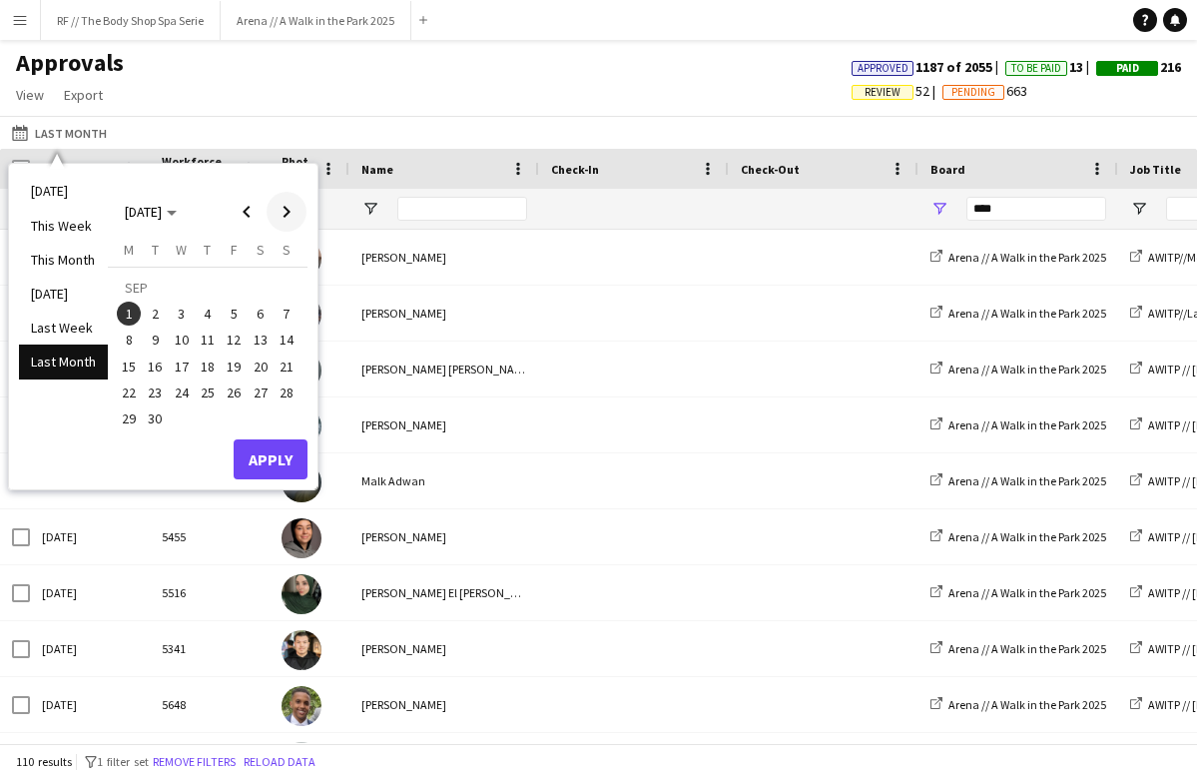  I want to click on button: 04-09-2025, so click(208, 313).